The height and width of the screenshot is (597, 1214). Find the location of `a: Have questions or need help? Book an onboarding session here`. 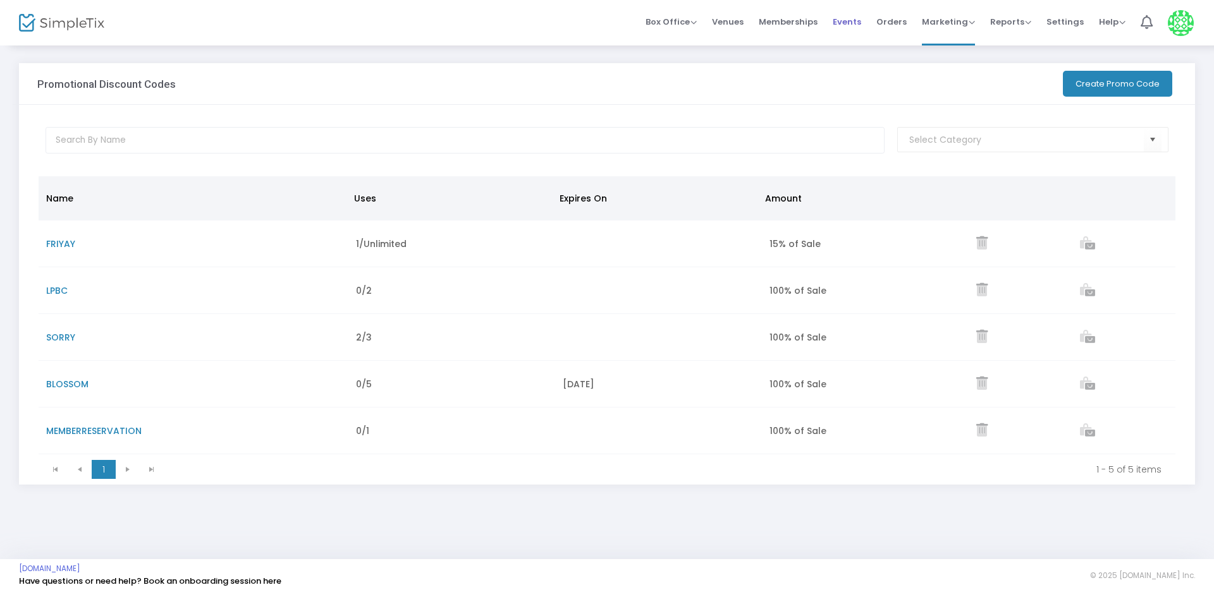

a: Have questions or need help? Book an onboarding session here is located at coordinates (150, 581).